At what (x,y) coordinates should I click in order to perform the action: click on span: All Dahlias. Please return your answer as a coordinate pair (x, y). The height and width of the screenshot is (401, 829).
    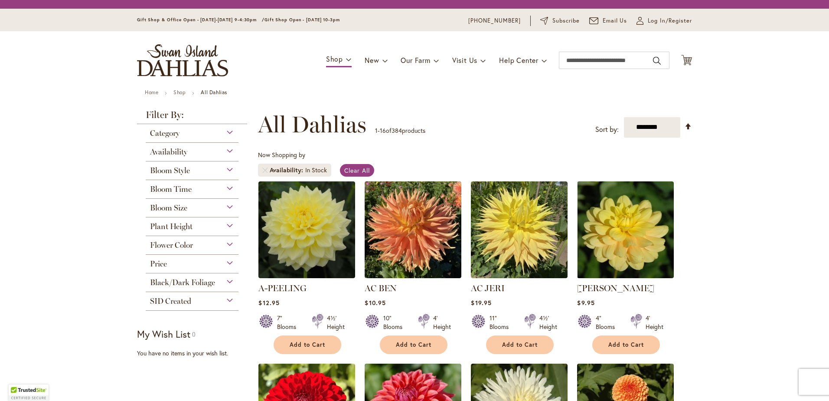
    Looking at the image, I should click on (312, 124).